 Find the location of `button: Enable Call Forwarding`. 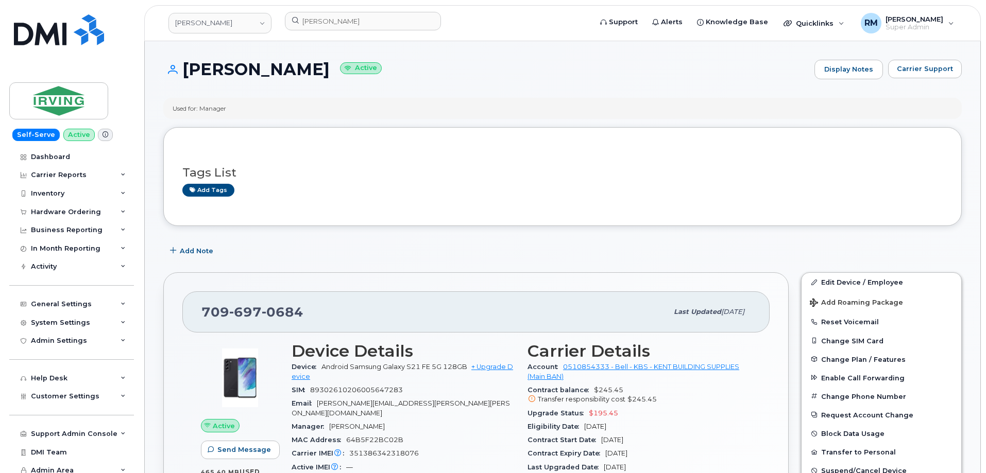

button: Enable Call Forwarding is located at coordinates (881, 378).